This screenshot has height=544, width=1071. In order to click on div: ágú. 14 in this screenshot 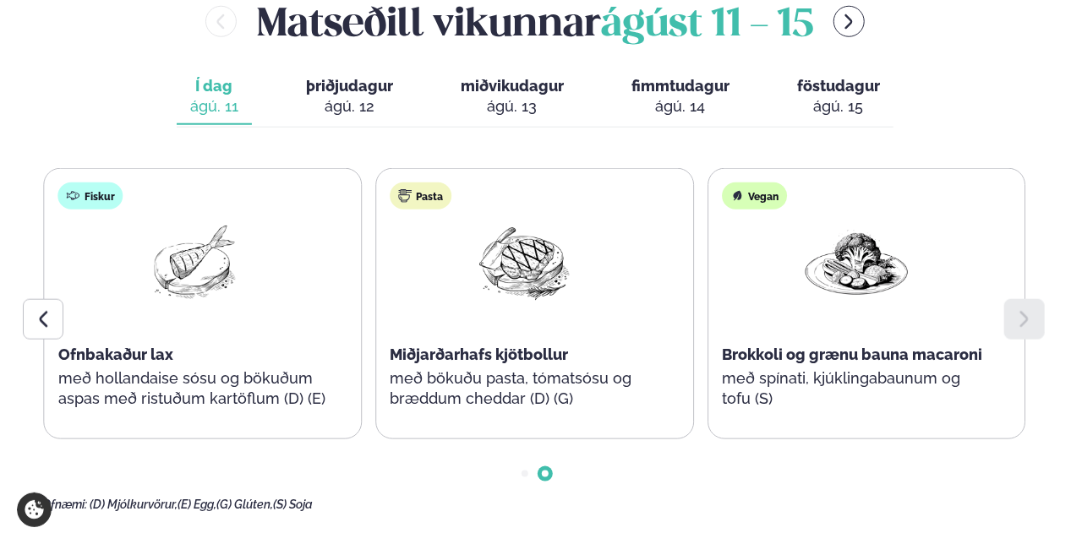, I will do `click(680, 106)`.